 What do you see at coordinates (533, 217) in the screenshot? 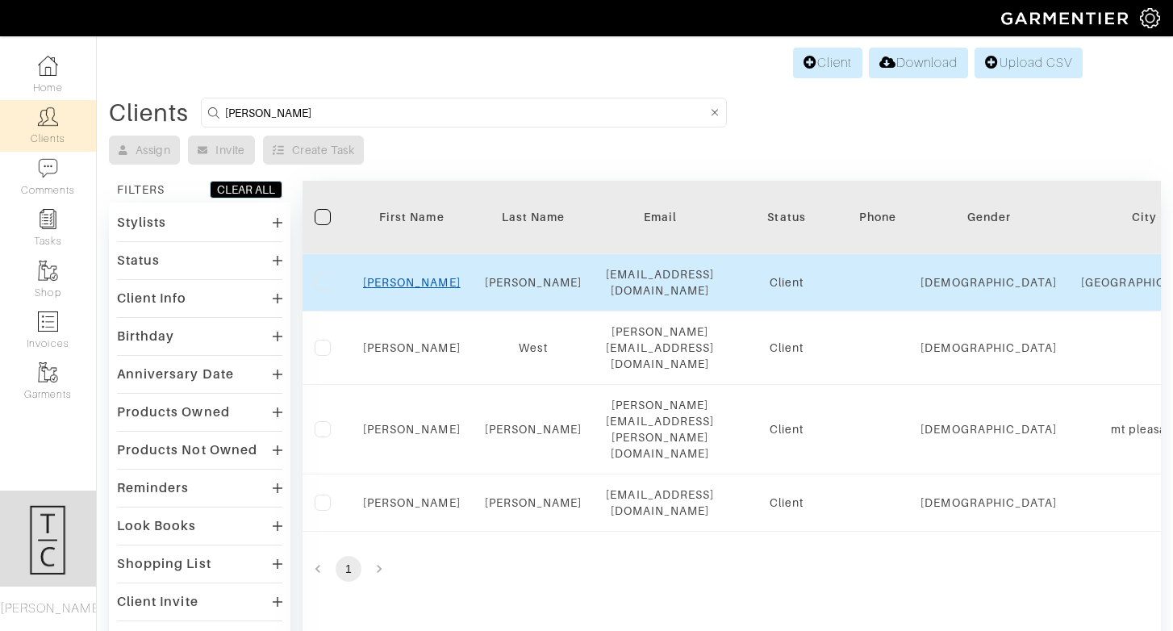
I see `div: Last Name` at bounding box center [533, 217].